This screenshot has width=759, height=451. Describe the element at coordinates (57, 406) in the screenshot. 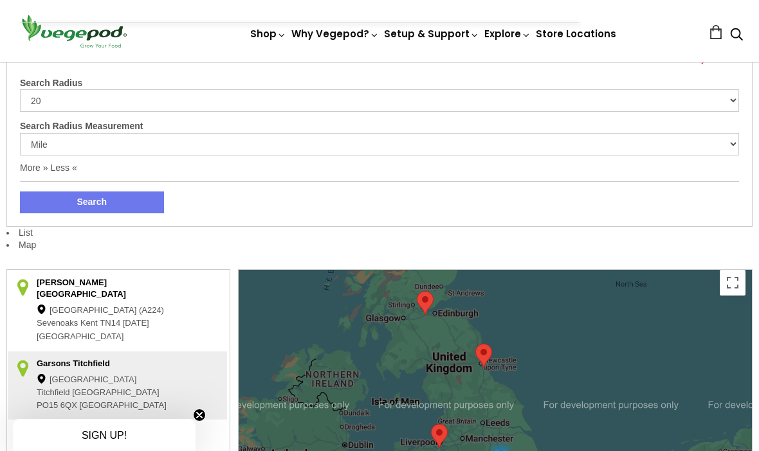

I see `span: PO15 6QX` at that location.